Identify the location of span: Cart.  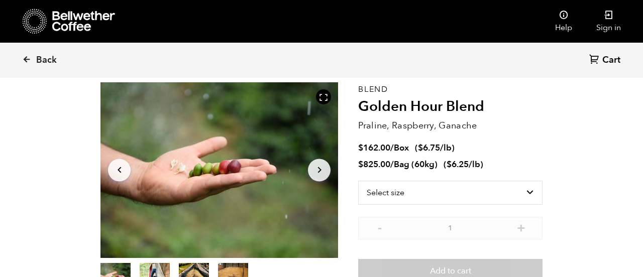
(611, 60).